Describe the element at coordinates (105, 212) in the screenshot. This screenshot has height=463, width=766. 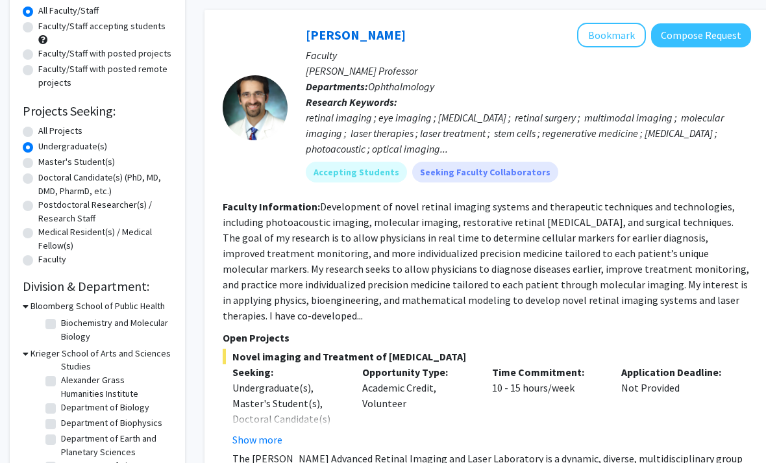
I see `label: Postdoctoral Researcher(s) / Research Staff` at that location.